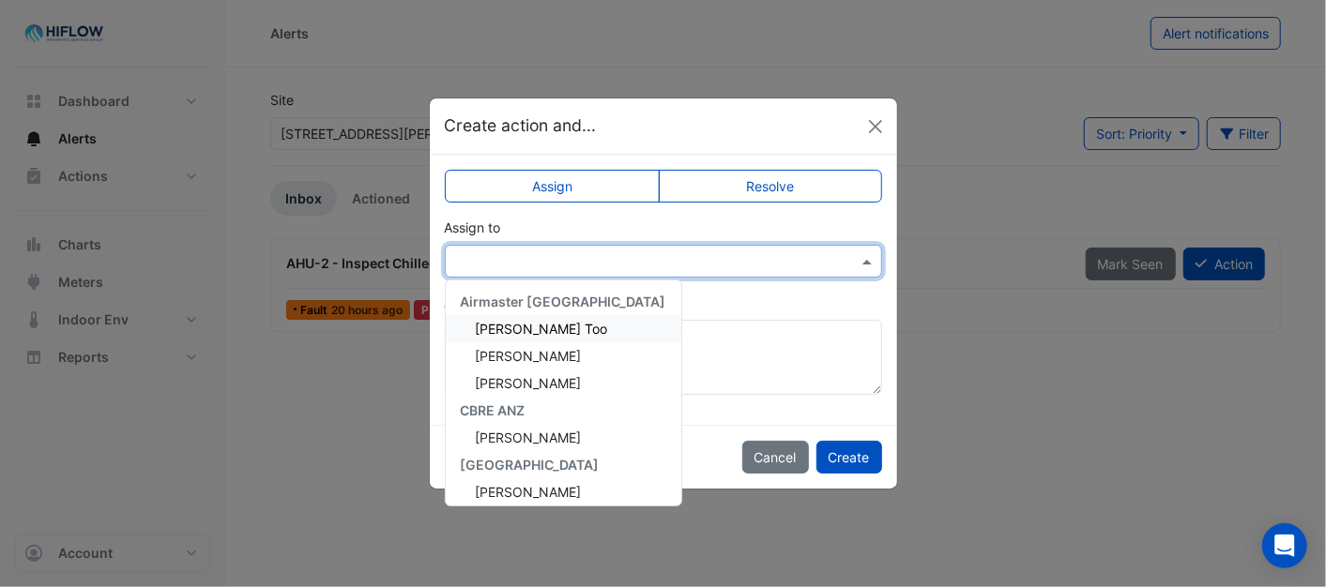 The width and height of the screenshot is (1326, 587). I want to click on h5: Create action and..., so click(521, 126).